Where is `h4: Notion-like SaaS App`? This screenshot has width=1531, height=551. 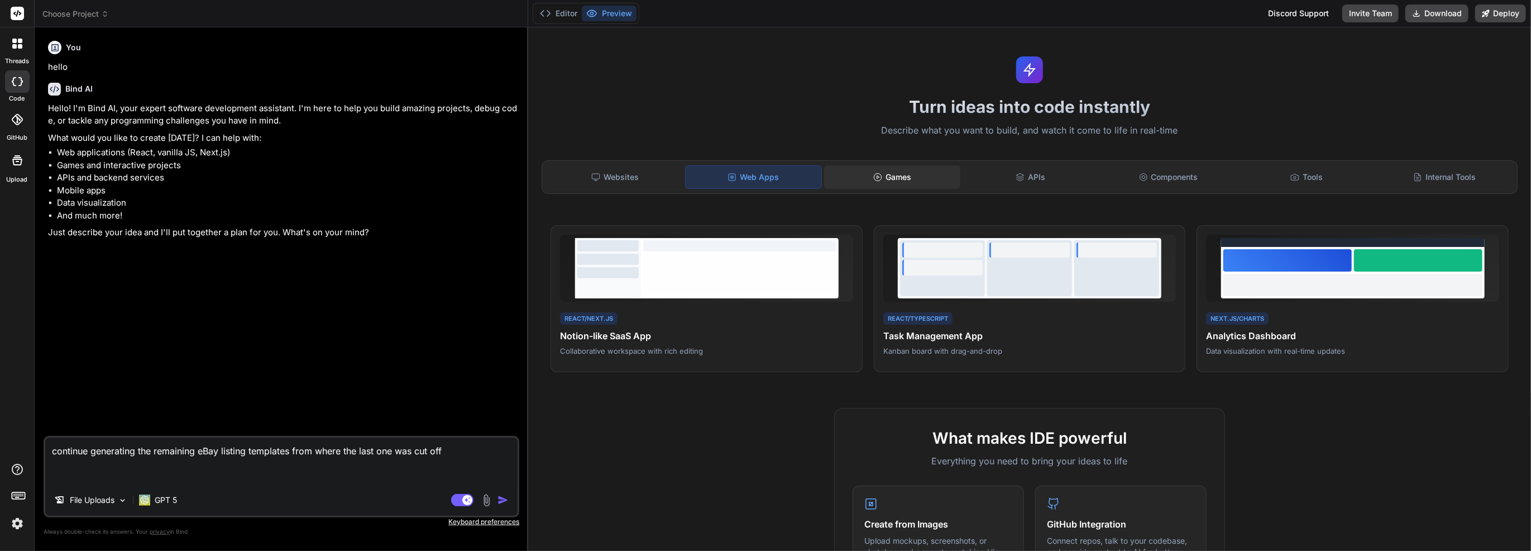 h4: Notion-like SaaS App is located at coordinates (706, 336).